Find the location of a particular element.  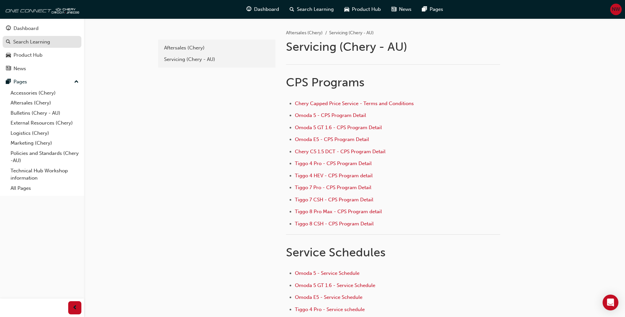

img: oneconnect is located at coordinates (41, 9).